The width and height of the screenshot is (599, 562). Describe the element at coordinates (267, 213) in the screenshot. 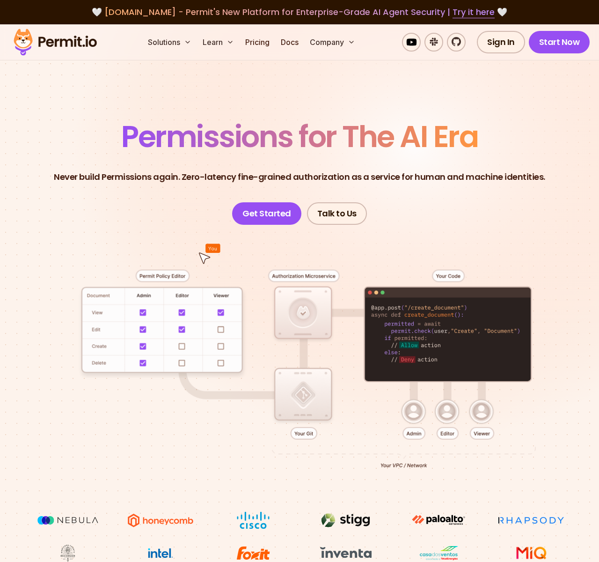

I see `a: Get Started` at that location.